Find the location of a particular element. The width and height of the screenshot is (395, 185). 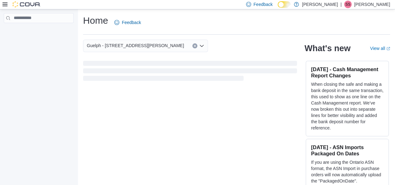

p: When closing the safe and making a bank deposit in the same transaction, this used to show as one... is located at coordinates (347, 106).